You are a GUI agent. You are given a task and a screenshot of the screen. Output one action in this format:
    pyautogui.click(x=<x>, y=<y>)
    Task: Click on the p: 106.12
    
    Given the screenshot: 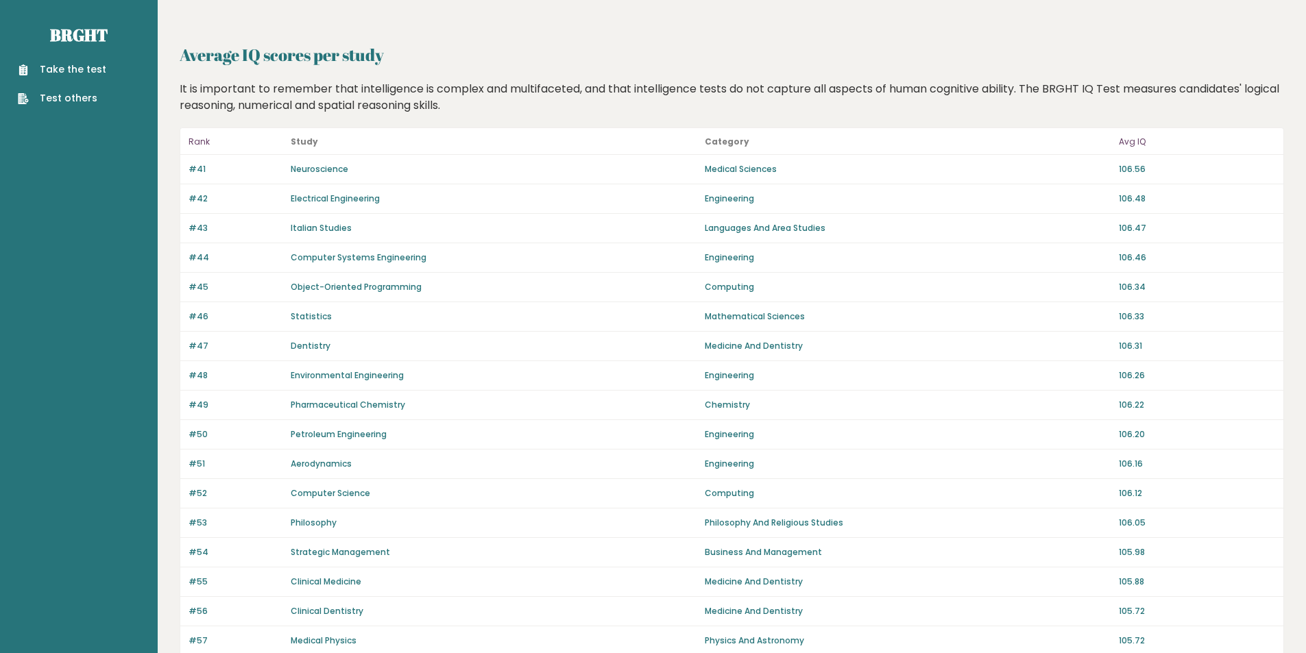 What is the action you would take?
    pyautogui.click(x=1197, y=494)
    